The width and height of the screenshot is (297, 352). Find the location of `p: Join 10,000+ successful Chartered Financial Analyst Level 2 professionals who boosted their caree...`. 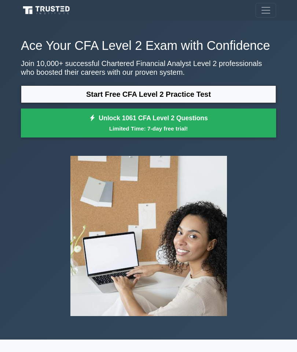

p: Join 10,000+ successful Chartered Financial Analyst Level 2 professionals who boosted their caree... is located at coordinates (148, 68).